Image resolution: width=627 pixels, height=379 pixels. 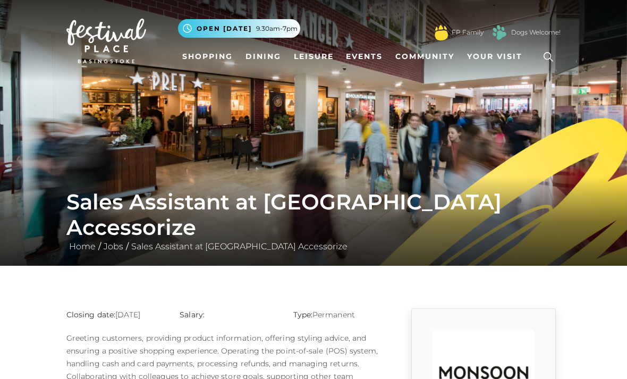 I want to click on a: Home, so click(x=82, y=246).